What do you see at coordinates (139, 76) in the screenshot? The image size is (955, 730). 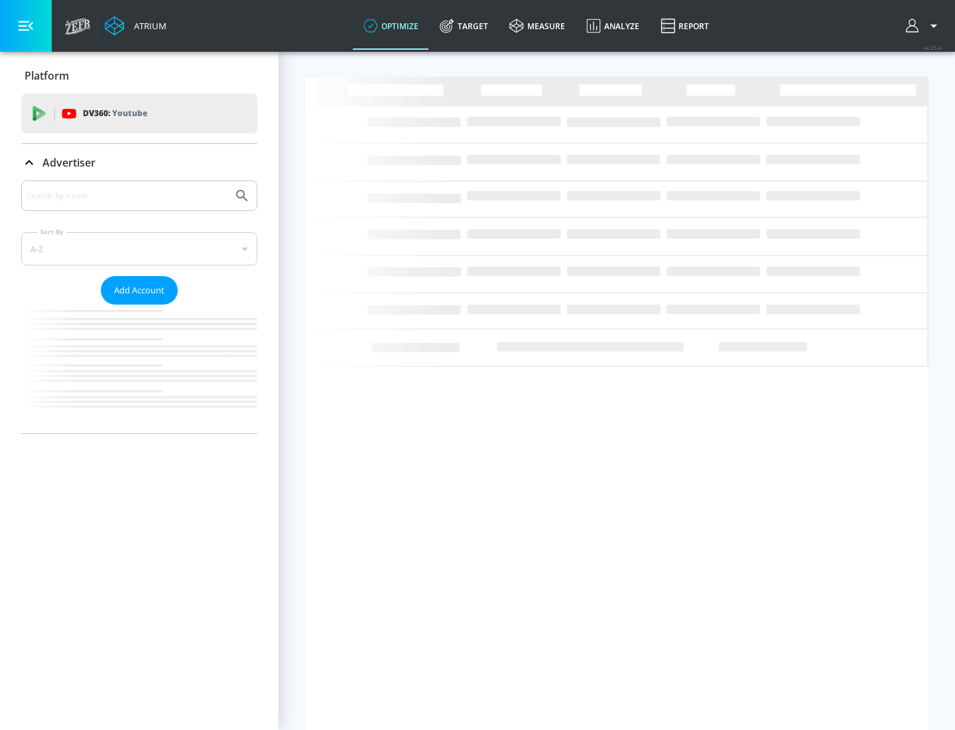 I see `div: Platform` at bounding box center [139, 76].